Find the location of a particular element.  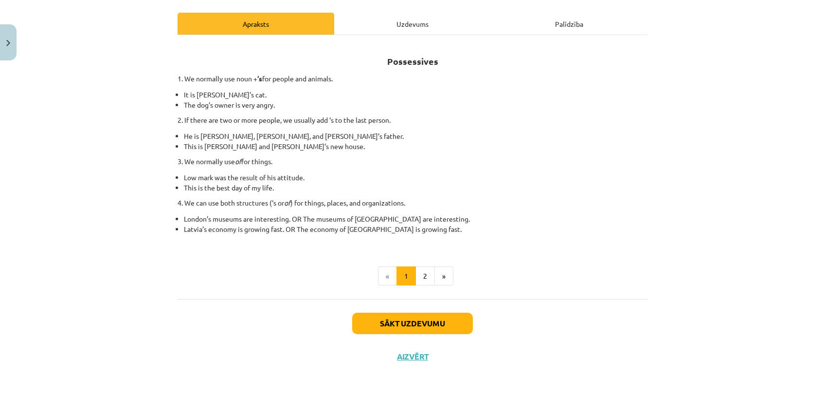

p: 3. We normally use for things. is located at coordinates (413, 161).